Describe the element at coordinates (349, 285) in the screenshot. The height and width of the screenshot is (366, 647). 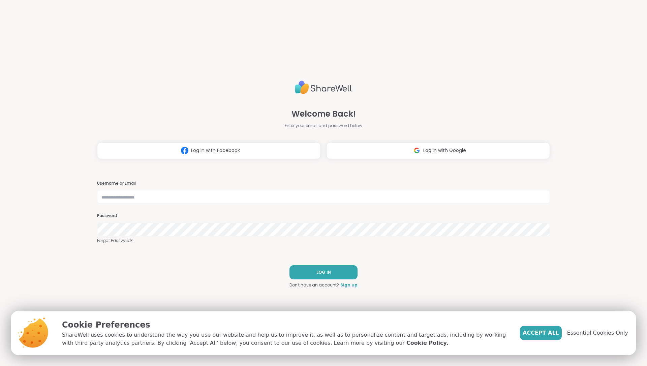
I see `a: Sign up` at that location.